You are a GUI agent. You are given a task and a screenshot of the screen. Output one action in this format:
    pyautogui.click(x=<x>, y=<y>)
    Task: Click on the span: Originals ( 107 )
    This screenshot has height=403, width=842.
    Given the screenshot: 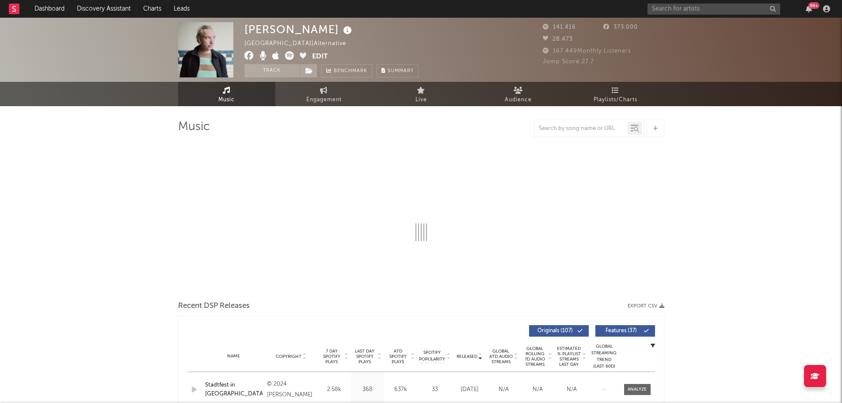 What is the action you would take?
    pyautogui.click(x=555, y=331)
    